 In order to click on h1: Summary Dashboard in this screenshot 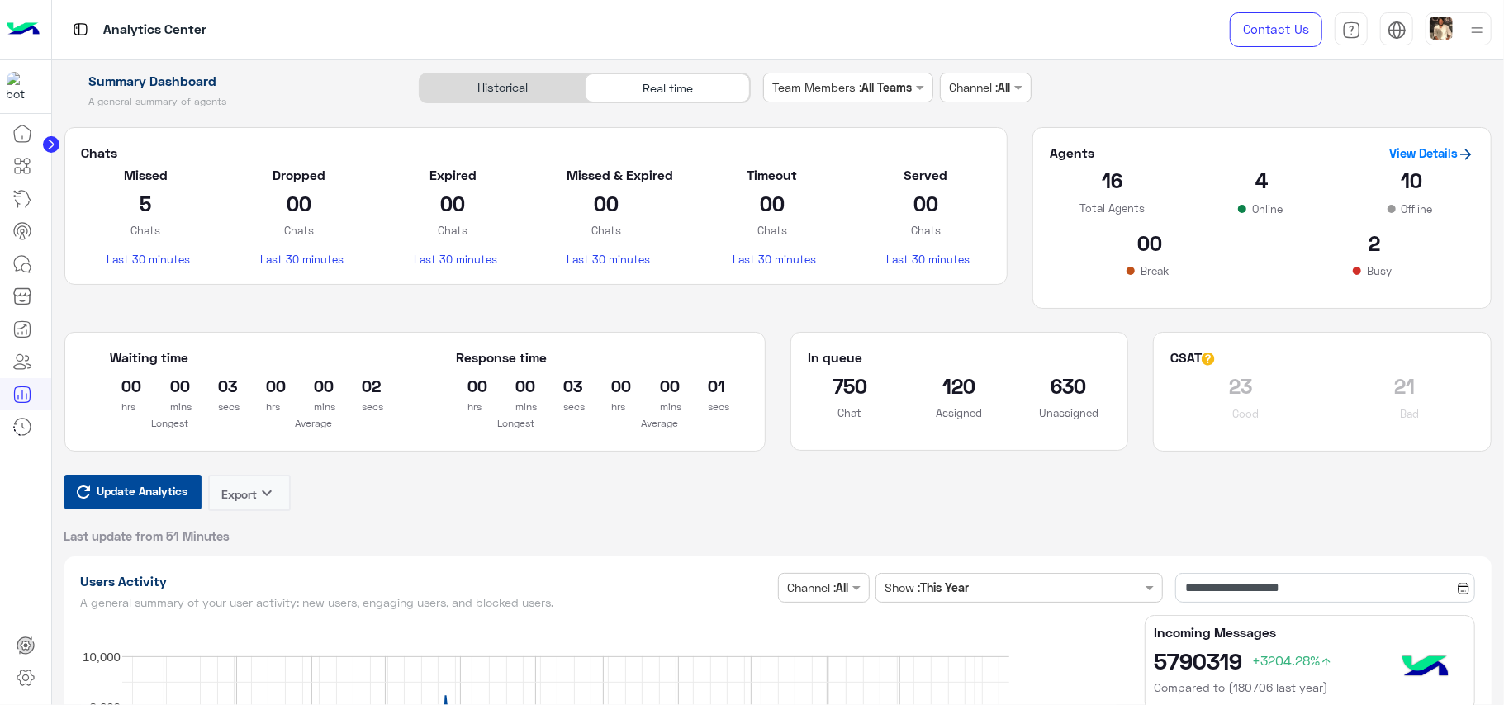, I will do `click(232, 81)`.